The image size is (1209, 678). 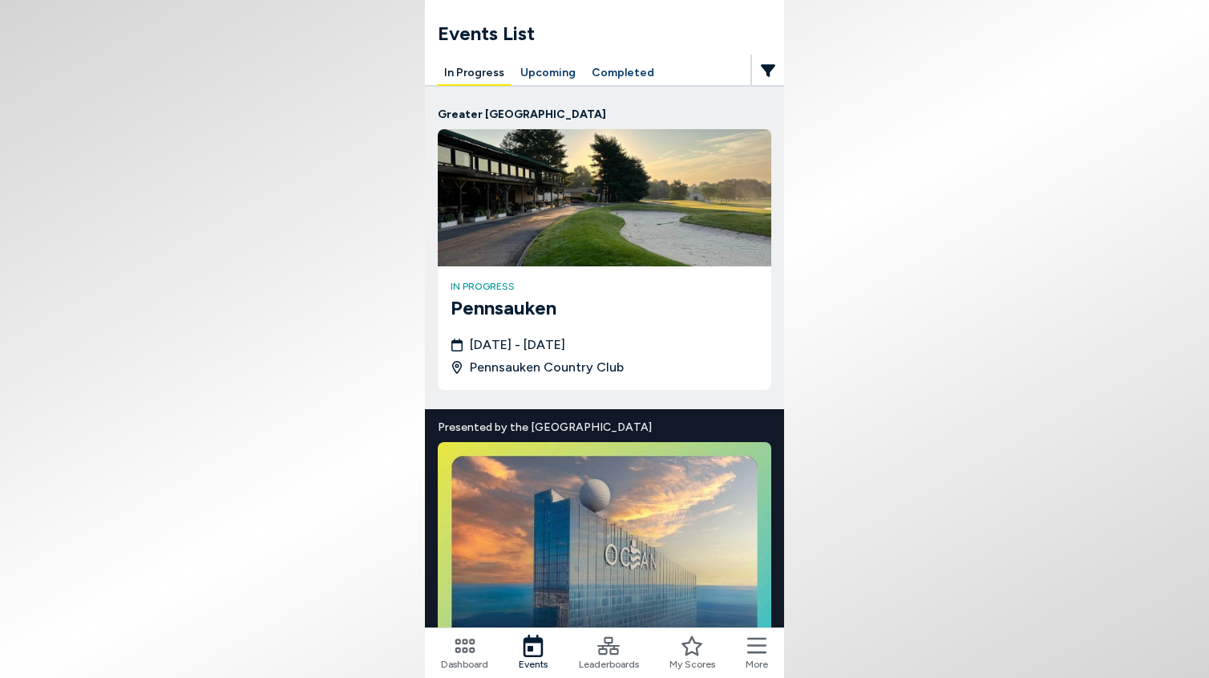 I want to click on span: Events, so click(x=533, y=664).